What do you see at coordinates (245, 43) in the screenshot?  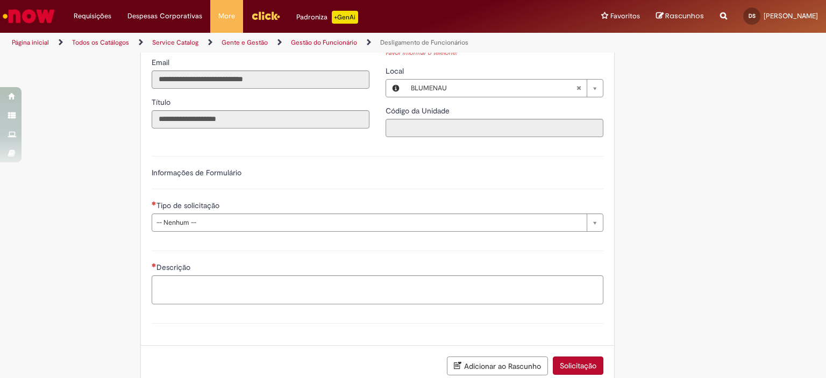 I see `a: Gente e Gestão` at bounding box center [245, 43].